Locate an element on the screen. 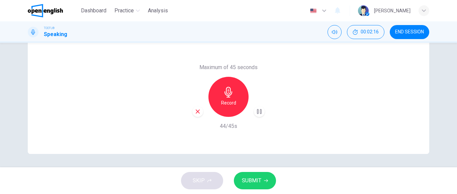  a: OpenEnglish logo is located at coordinates (53, 11).